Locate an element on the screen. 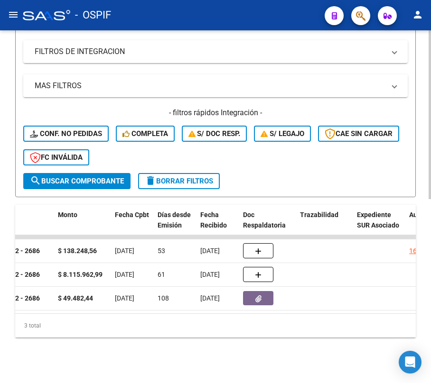  datatable-header-cell: Fecha Cpbt is located at coordinates (132, 226).